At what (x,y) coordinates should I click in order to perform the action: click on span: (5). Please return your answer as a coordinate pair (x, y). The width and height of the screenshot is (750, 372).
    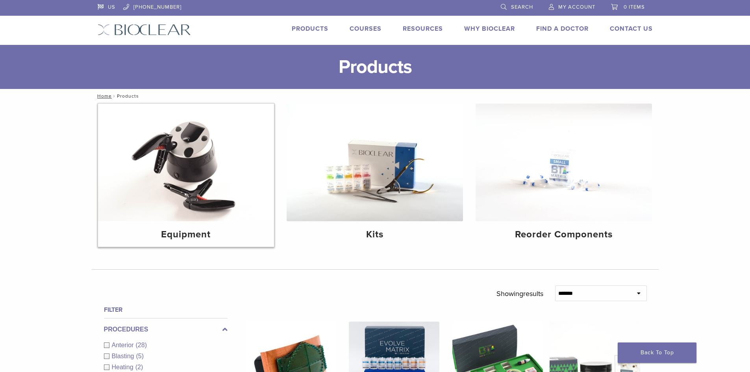
    Looking at the image, I should click on (140, 356).